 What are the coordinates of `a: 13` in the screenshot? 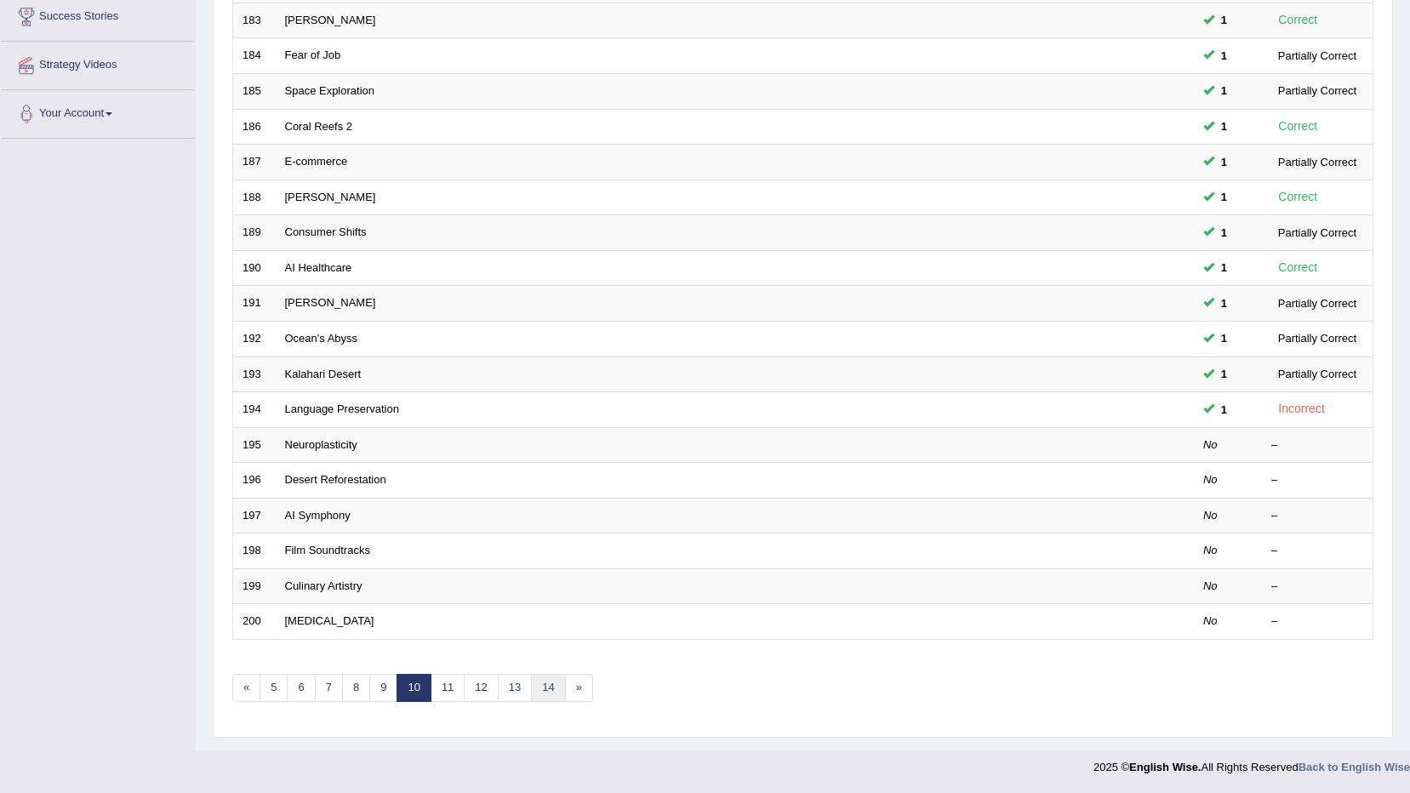 It's located at (515, 687).